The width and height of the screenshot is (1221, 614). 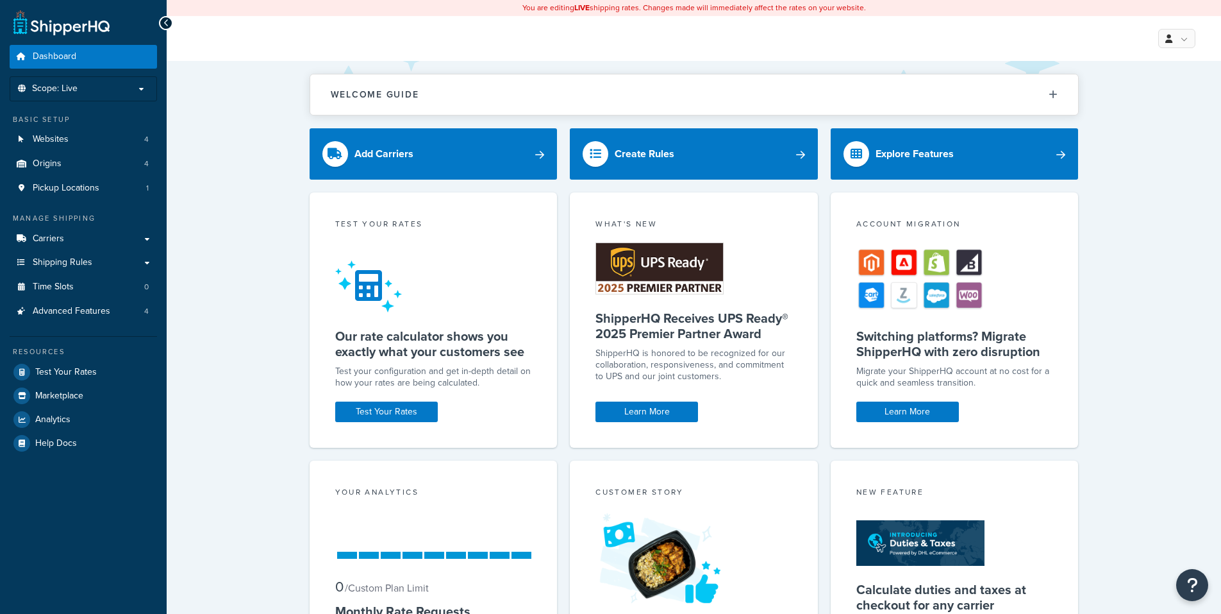 What do you see at coordinates (83, 56) in the screenshot?
I see `li: Dashboard` at bounding box center [83, 56].